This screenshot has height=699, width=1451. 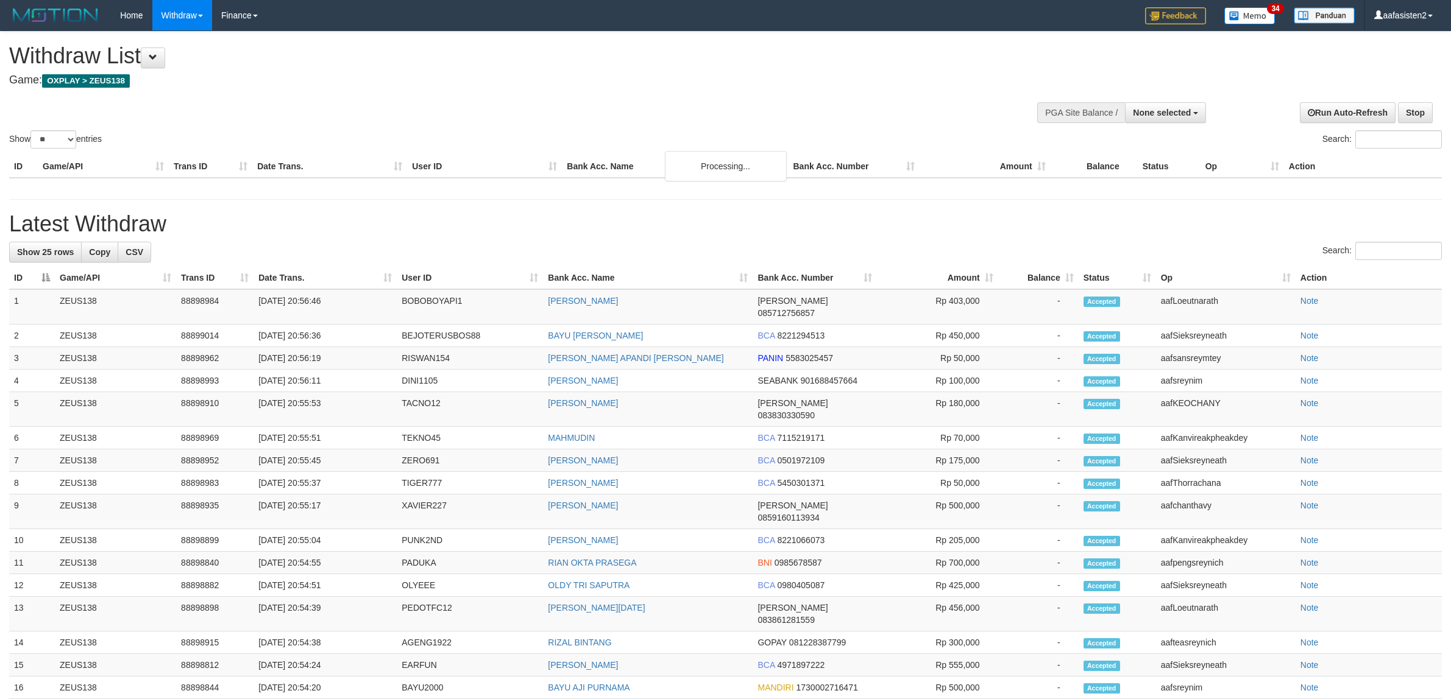 I want to click on td: Rp 100,000, so click(x=937, y=381).